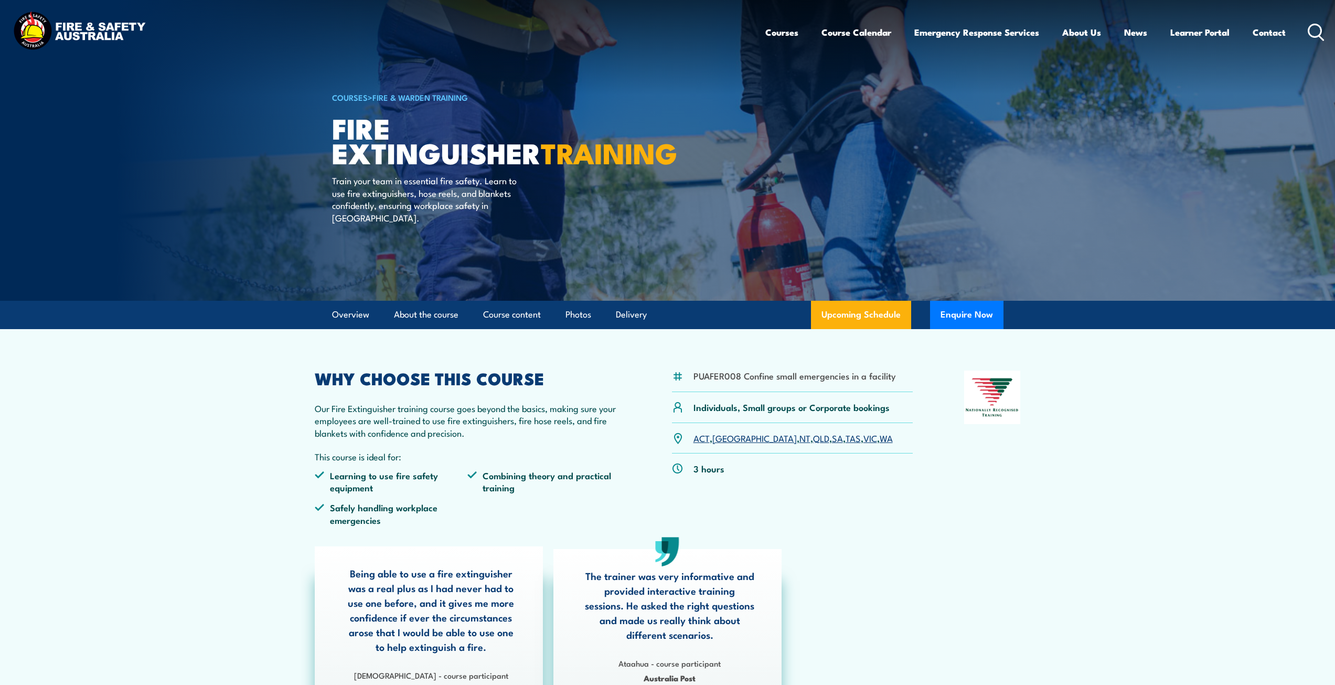  What do you see at coordinates (1200, 32) in the screenshot?
I see `a: Learner Portal` at bounding box center [1200, 32].